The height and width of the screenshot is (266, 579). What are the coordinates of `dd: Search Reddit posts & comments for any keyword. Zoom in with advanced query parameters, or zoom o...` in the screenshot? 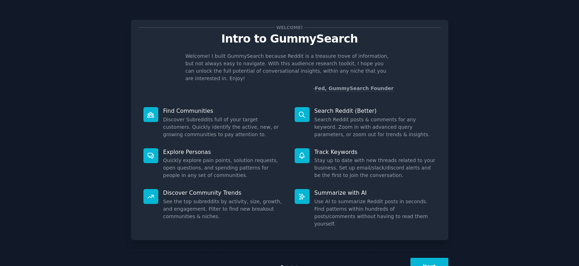 It's located at (375, 127).